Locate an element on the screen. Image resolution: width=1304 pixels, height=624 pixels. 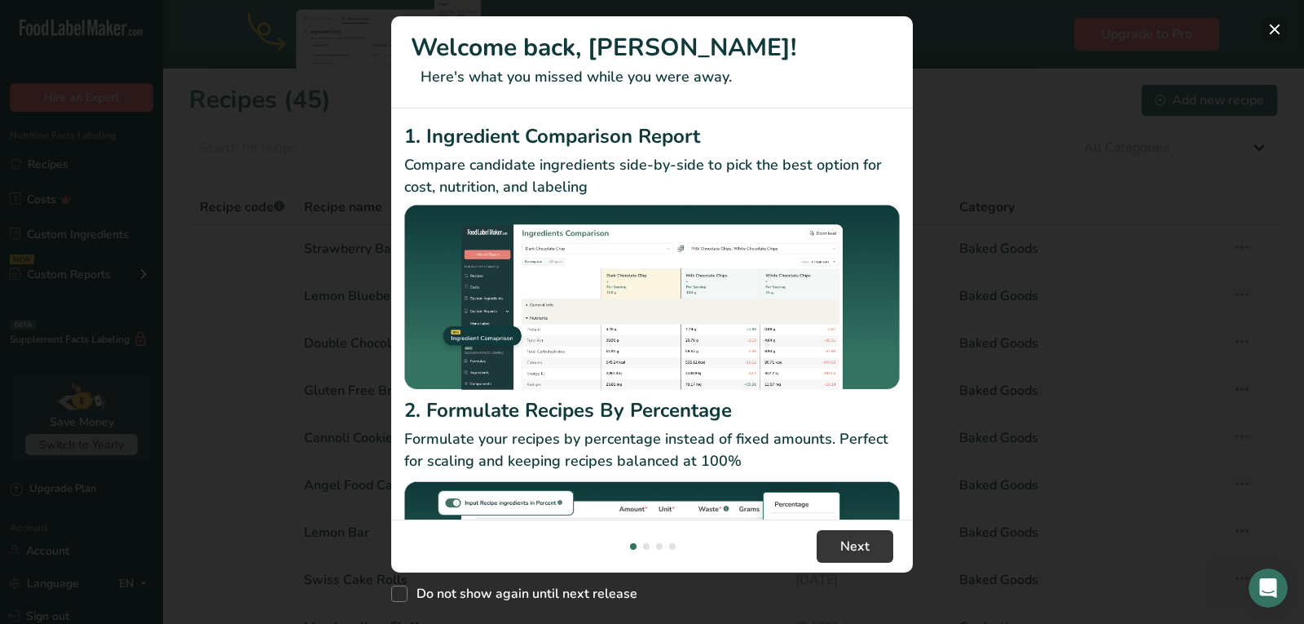
p: Compare candidate ingredients side-by-side to pick the best option for cost, nutrition, and labeling is located at coordinates (652, 176).